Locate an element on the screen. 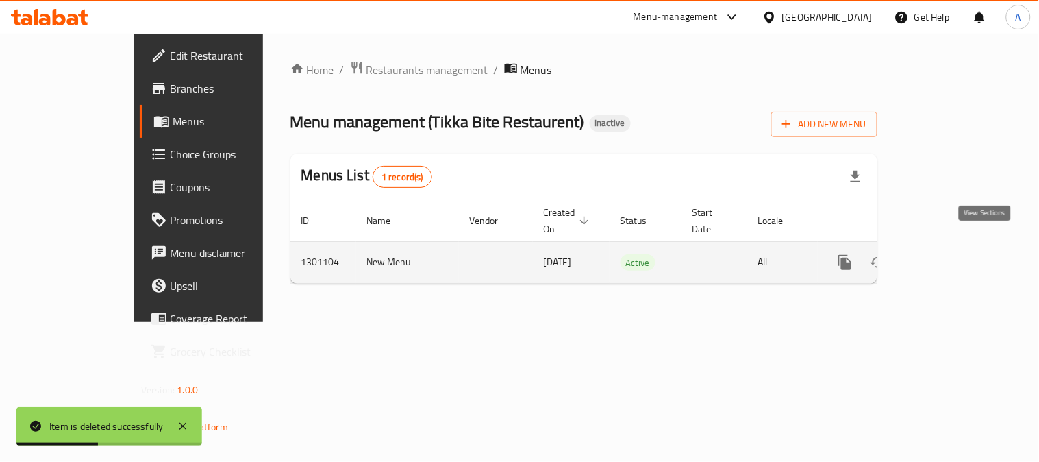  a: Branches is located at coordinates (223, 88).